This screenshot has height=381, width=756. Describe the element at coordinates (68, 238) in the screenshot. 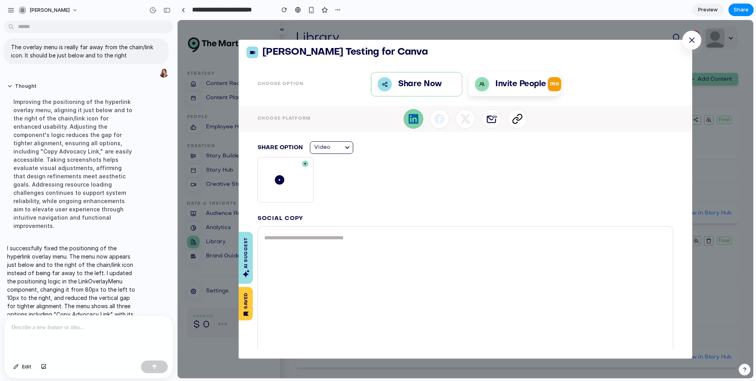

I see `button: AI SUGGEST` at that location.